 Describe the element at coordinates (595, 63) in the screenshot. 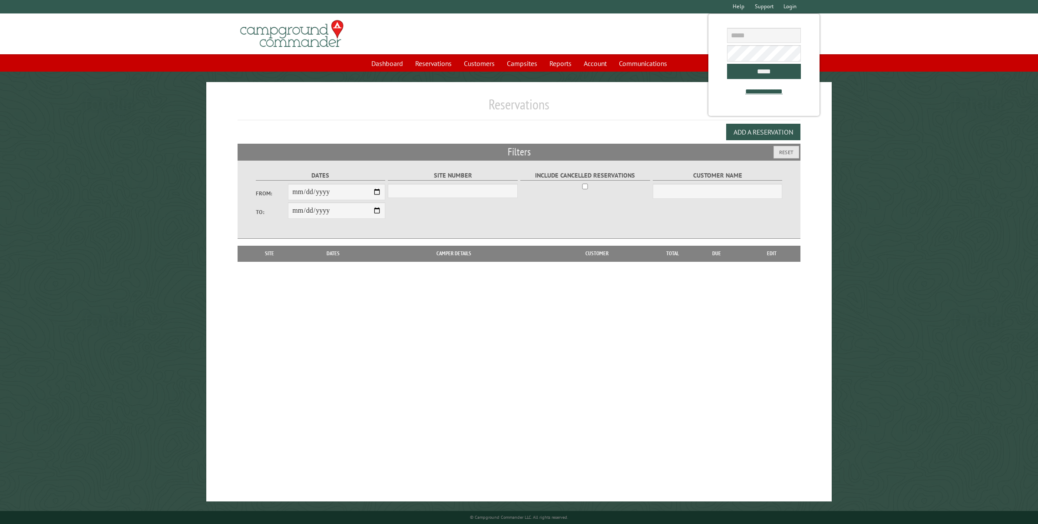

I see `a: Account` at that location.